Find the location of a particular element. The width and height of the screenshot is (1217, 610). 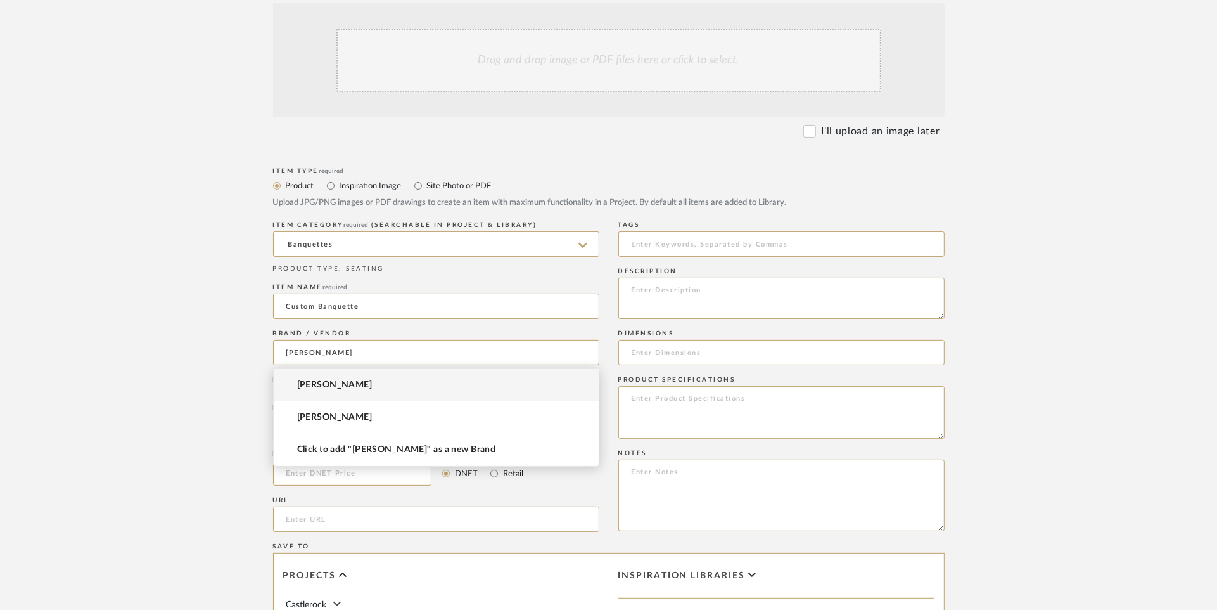

label: Site Photo or PDF is located at coordinates (459, 186).